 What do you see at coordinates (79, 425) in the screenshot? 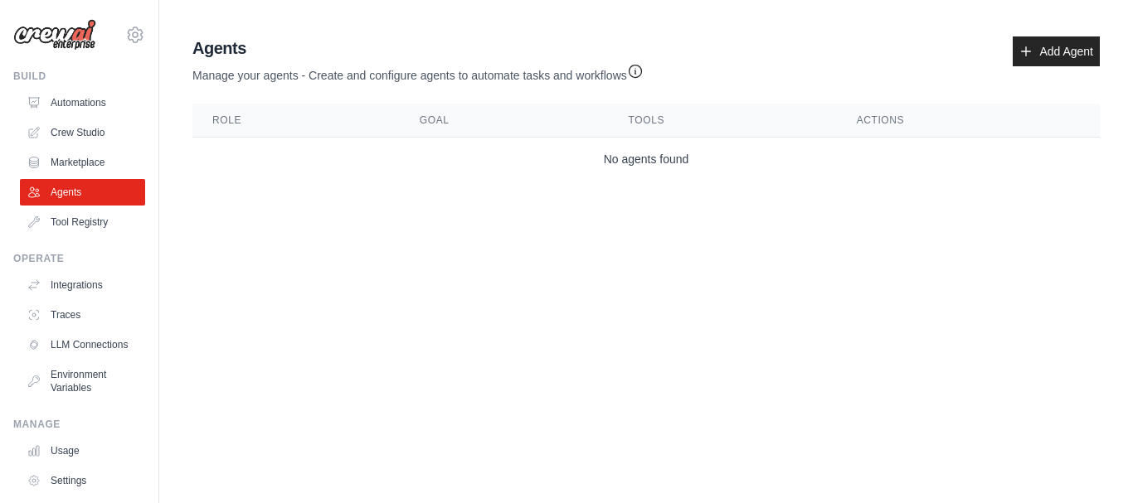
I see `div: Manage` at bounding box center [79, 425].